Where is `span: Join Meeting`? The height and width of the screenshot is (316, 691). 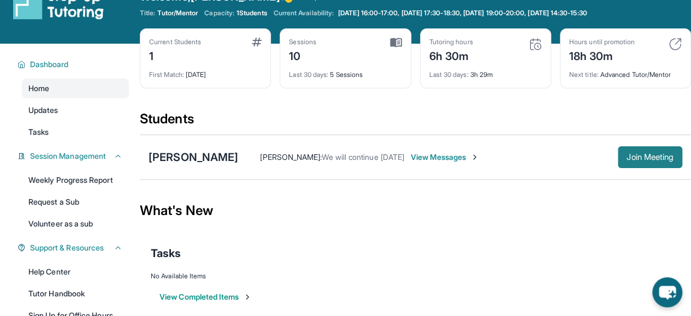
span: Join Meeting is located at coordinates (650, 157).